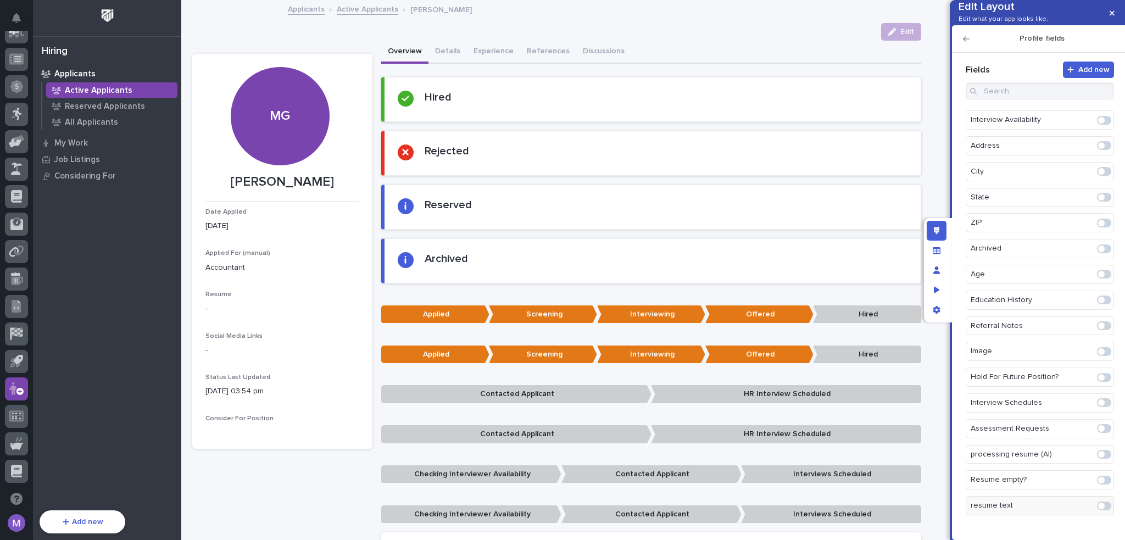  I want to click on button: Start new chat, so click(193, 180).